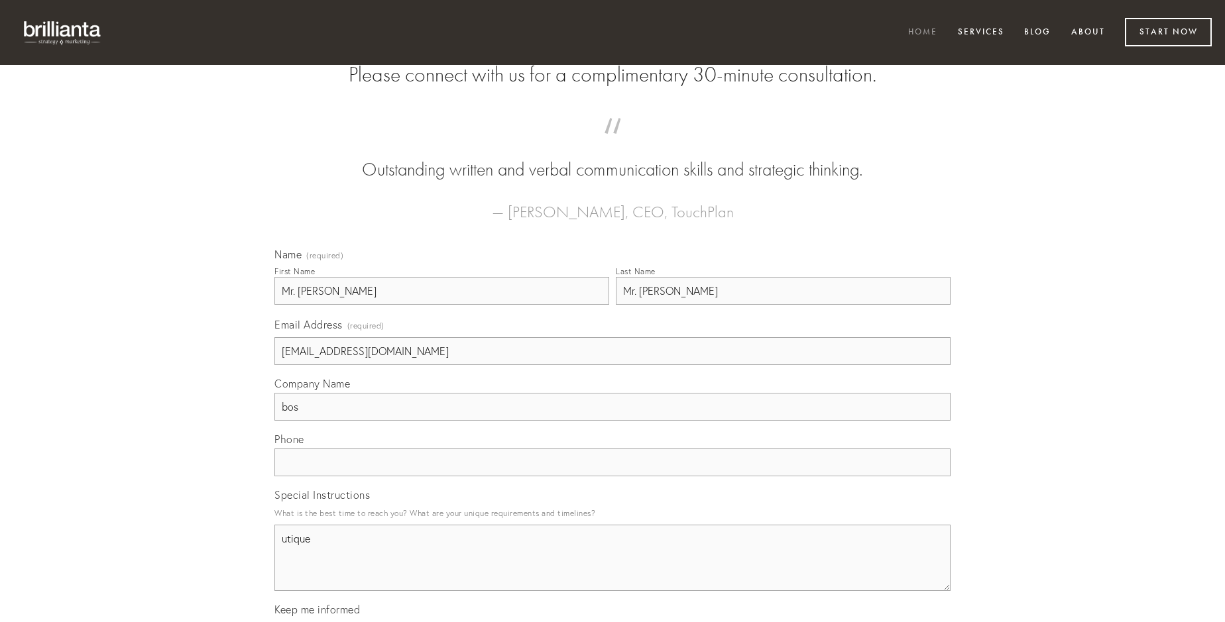  Describe the element at coordinates (981, 32) in the screenshot. I see `a: Services` at that location.